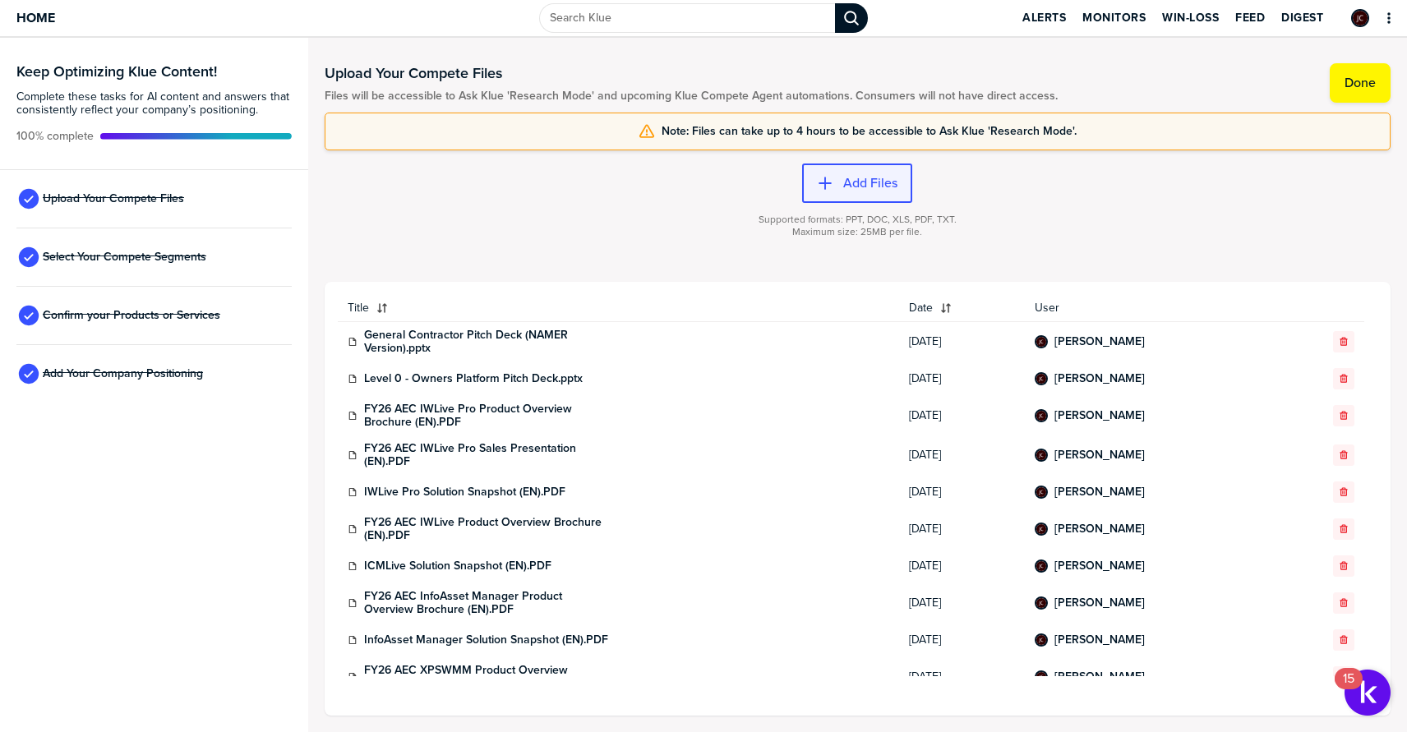 The image size is (1407, 732). Describe the element at coordinates (487, 603) in the screenshot. I see `a: FY26 AEC InfoAsset Manager Product Overview Brochure (EN).PDF` at that location.